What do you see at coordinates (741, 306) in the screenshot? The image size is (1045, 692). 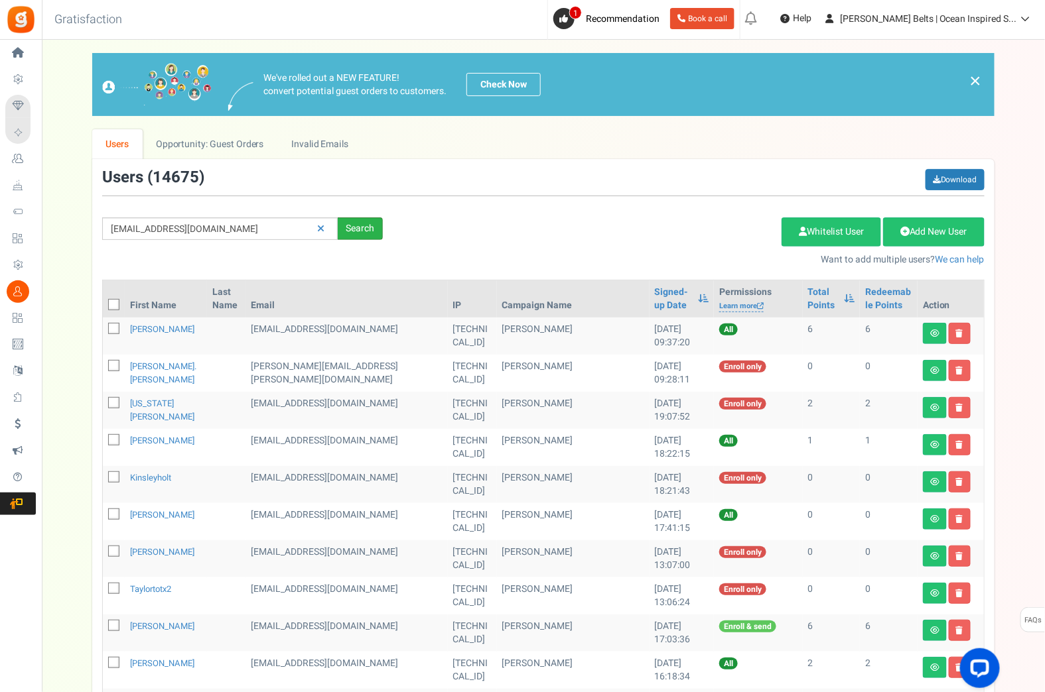 I see `a: Learn more` at bounding box center [741, 306].